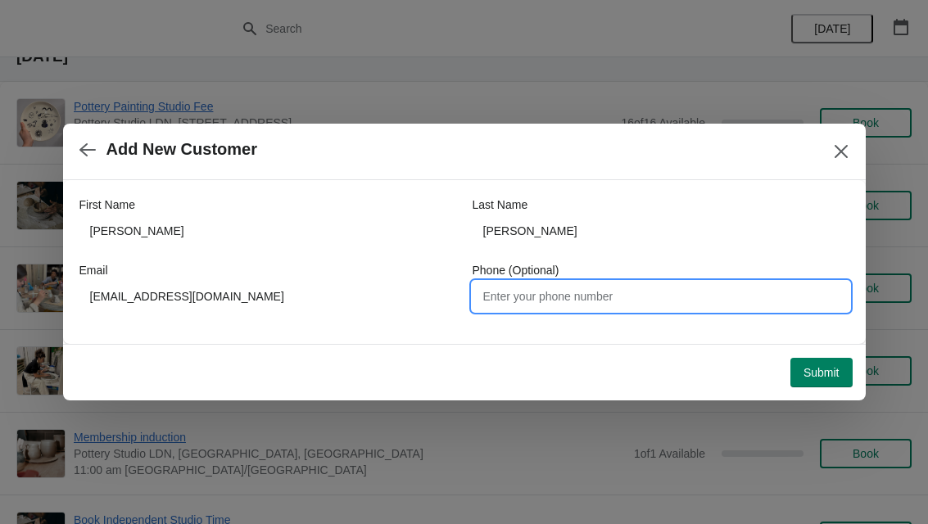 The height and width of the screenshot is (524, 928). I want to click on button: Submit, so click(821, 373).